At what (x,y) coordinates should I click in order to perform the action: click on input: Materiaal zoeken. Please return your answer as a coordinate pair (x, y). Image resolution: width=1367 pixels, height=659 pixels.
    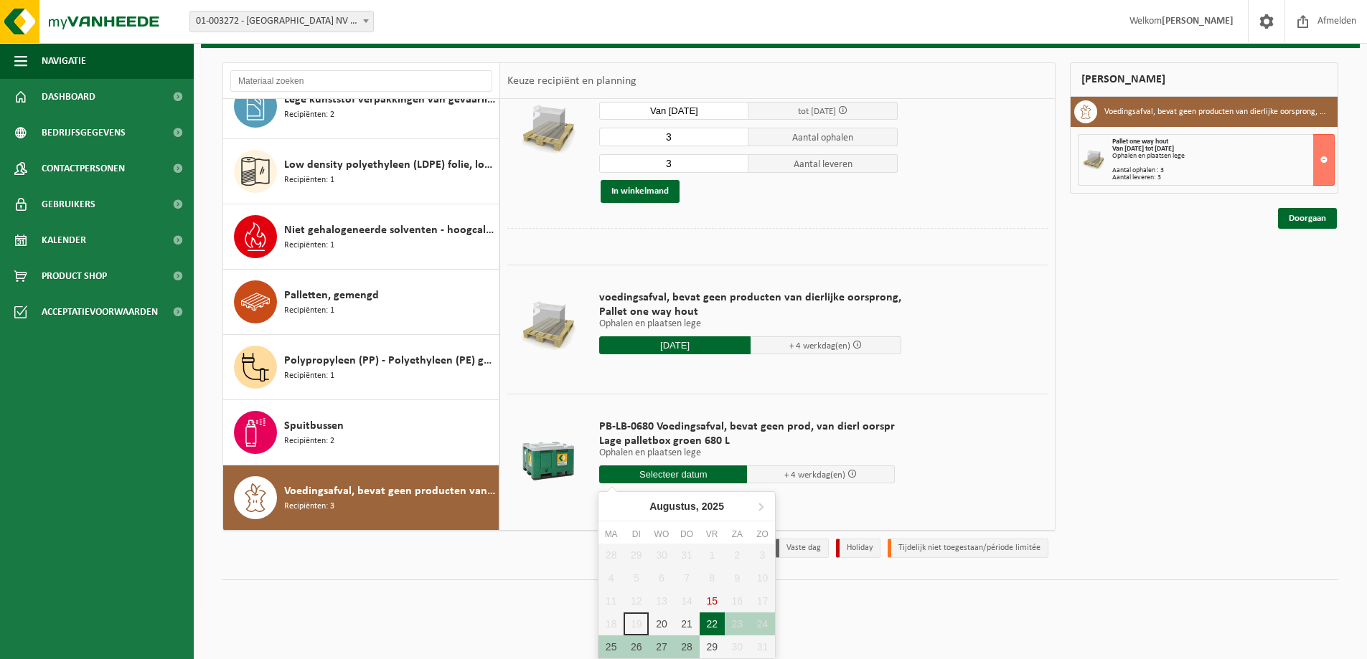
    Looking at the image, I should click on (361, 81).